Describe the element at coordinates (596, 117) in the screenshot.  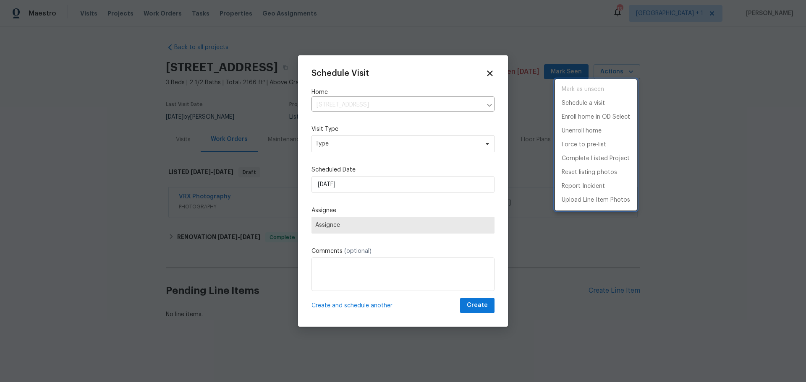
I see `p: Enroll home in OD Select` at that location.